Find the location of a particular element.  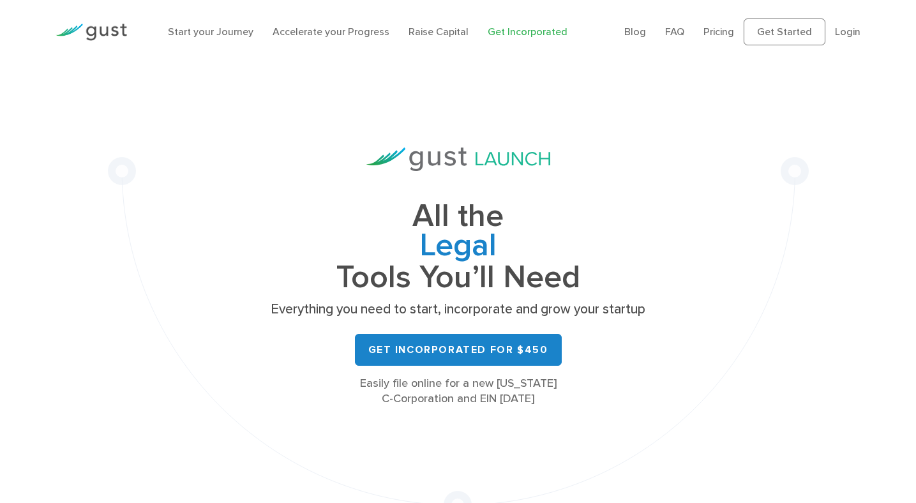

span: Legal is located at coordinates (458, 247).